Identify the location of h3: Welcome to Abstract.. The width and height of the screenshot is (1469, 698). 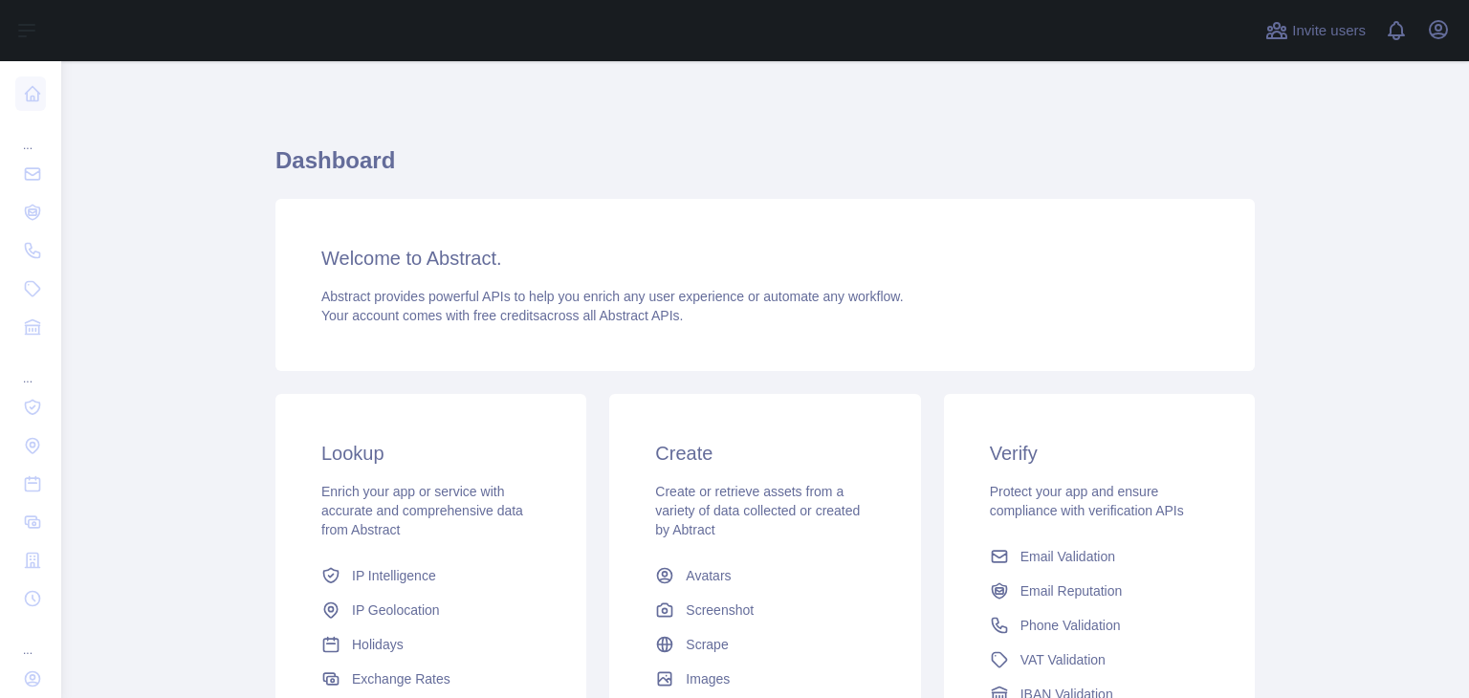
(765, 258).